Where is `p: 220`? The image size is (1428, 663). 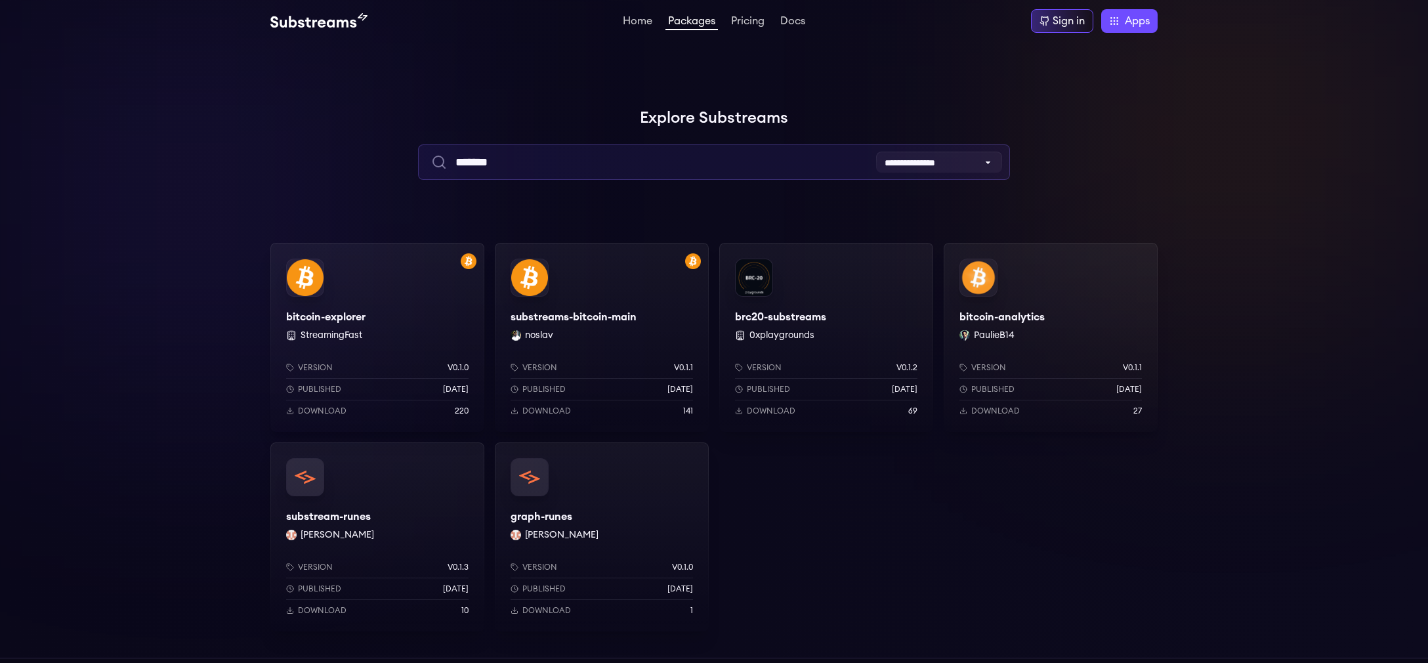
p: 220 is located at coordinates (461, 411).